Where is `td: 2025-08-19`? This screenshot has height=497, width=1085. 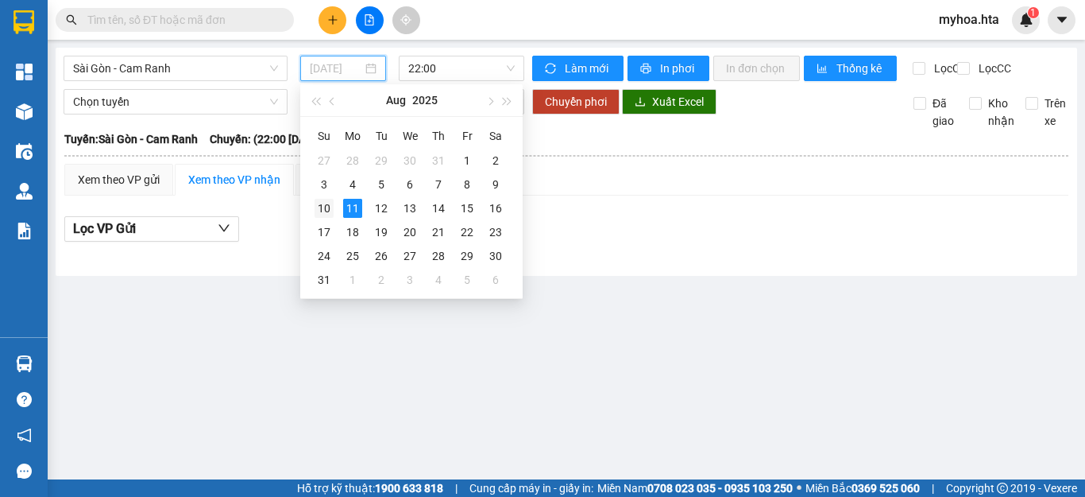 td: 2025-08-19 is located at coordinates (381, 232).